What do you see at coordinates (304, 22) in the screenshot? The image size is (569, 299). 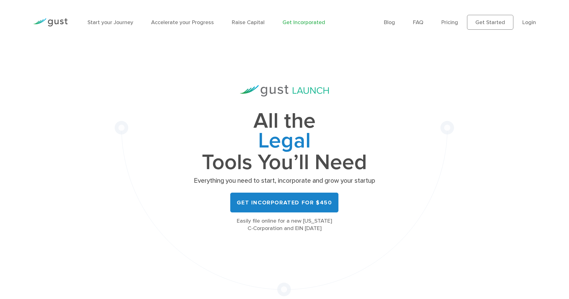 I see `a: Get Incorporated` at bounding box center [304, 22].